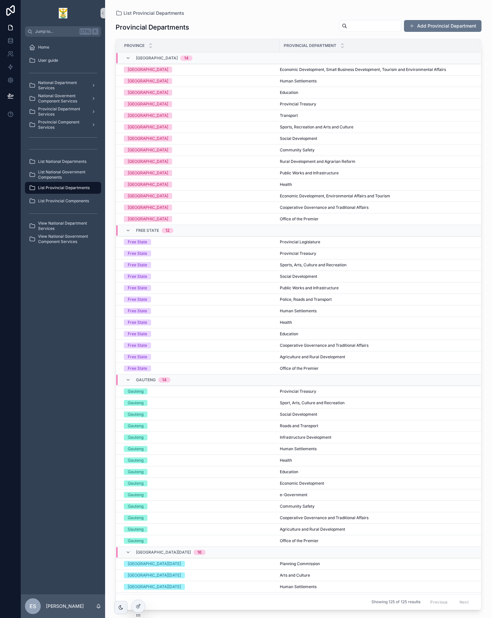  I want to click on a: Provincial Treasury, so click(376, 391).